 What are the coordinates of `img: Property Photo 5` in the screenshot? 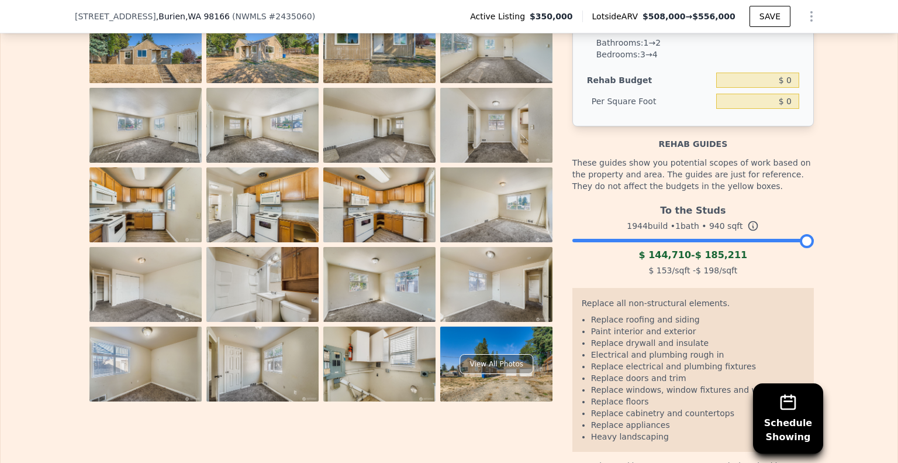 It's located at (146, 125).